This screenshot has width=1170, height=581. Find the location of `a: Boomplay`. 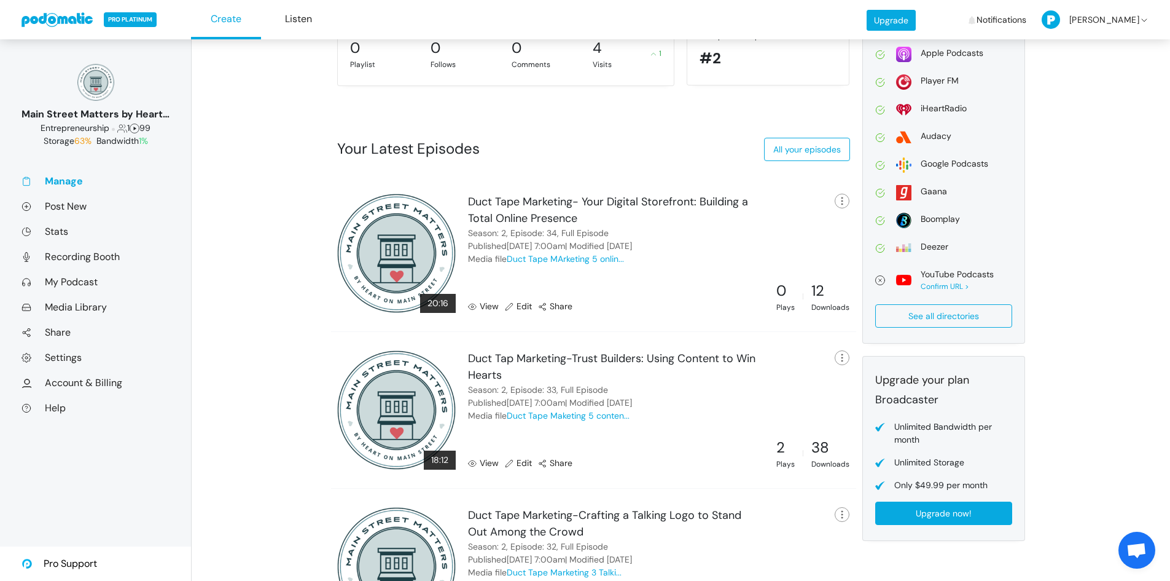

a: Boomplay is located at coordinates (944, 220).